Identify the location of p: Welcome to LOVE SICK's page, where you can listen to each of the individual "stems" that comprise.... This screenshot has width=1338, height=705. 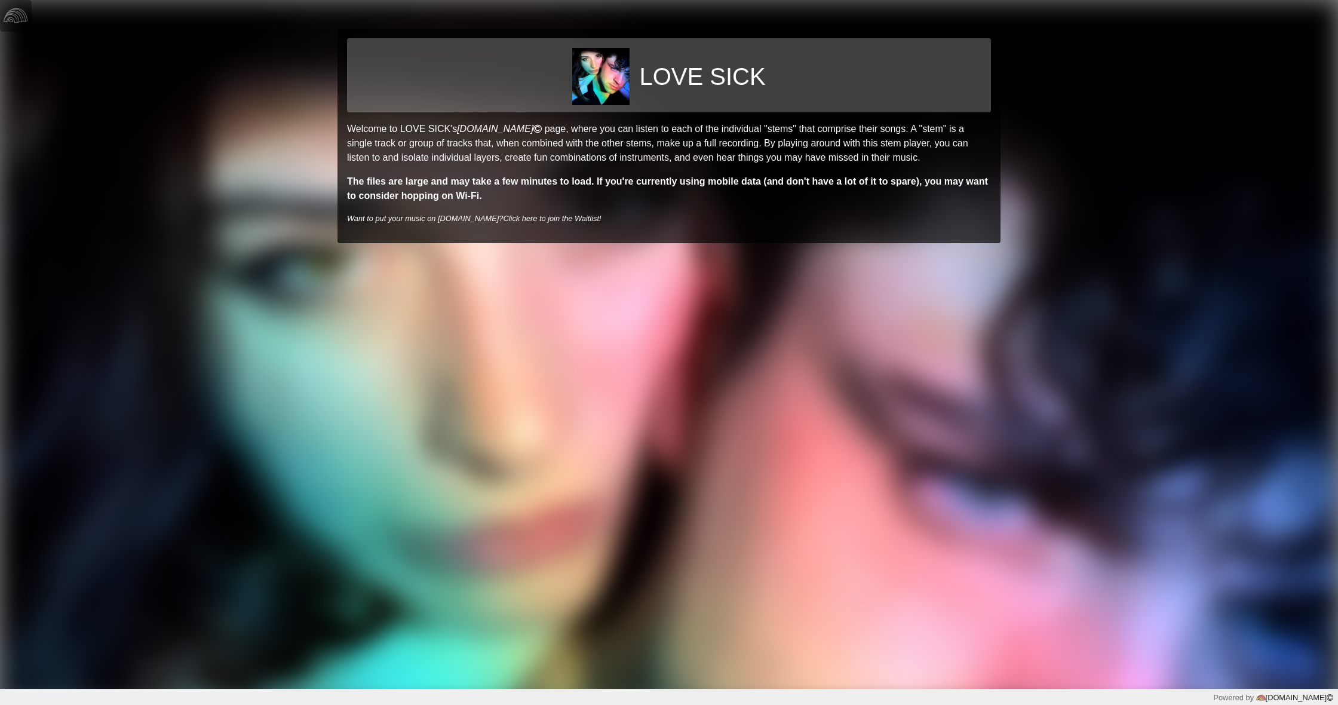
(669, 143).